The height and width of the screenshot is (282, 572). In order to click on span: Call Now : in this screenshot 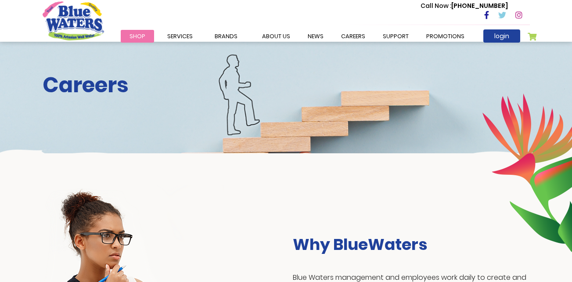, I will do `click(436, 6)`.